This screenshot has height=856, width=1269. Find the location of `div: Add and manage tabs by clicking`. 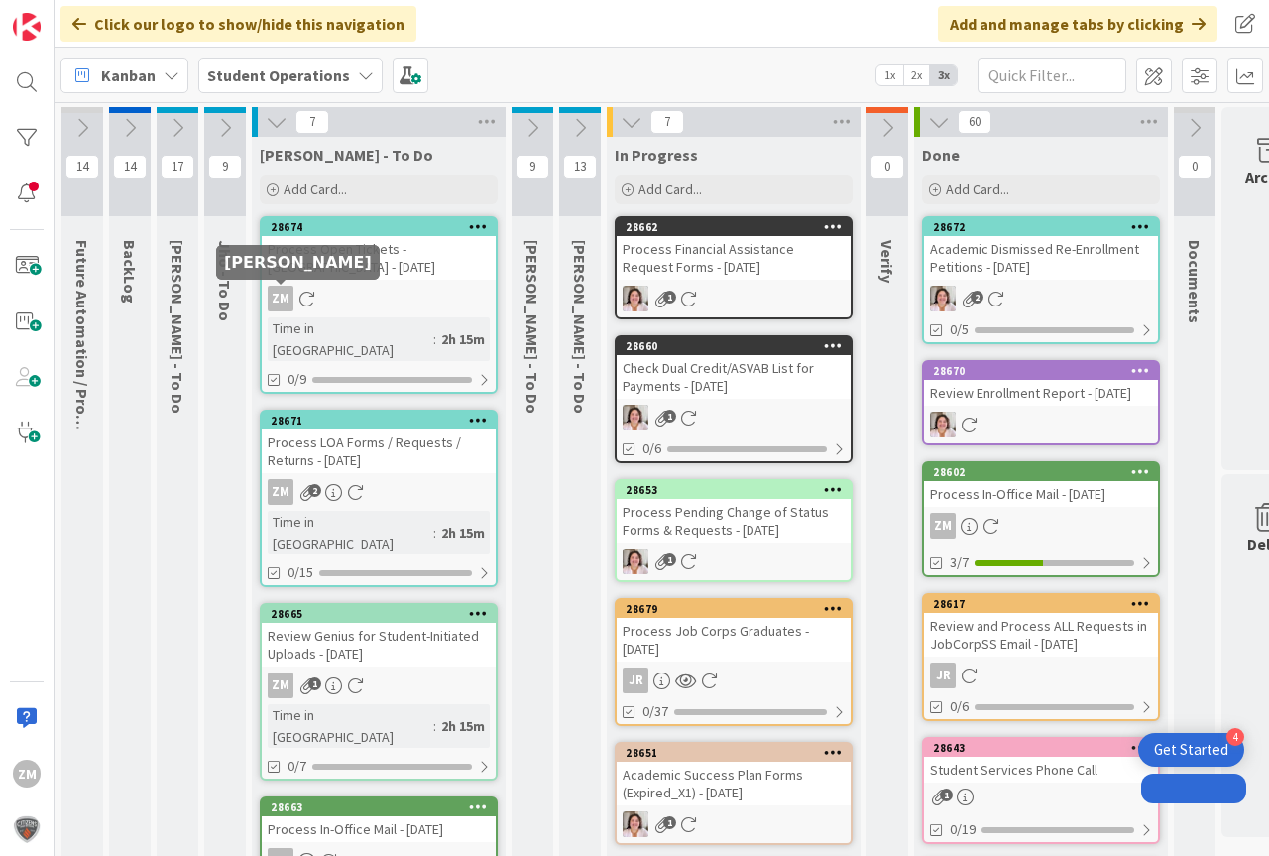

div: Add and manage tabs by clicking is located at coordinates (1078, 24).